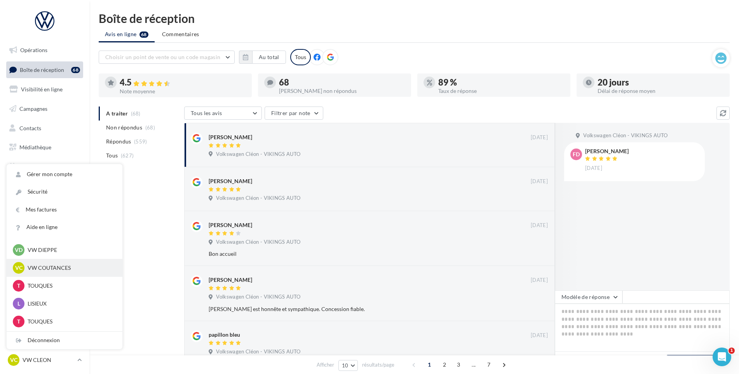 The height and width of the screenshot is (374, 739). Describe the element at coordinates (348, 365) in the screenshot. I see `button: 10` at that location.